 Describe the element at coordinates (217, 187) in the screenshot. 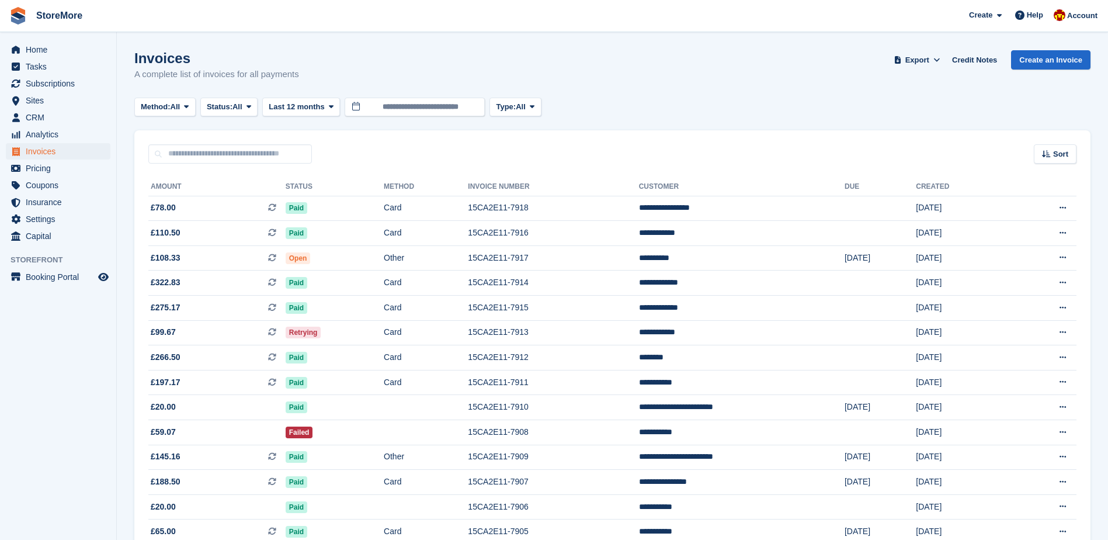

I see `th: Amount` at that location.